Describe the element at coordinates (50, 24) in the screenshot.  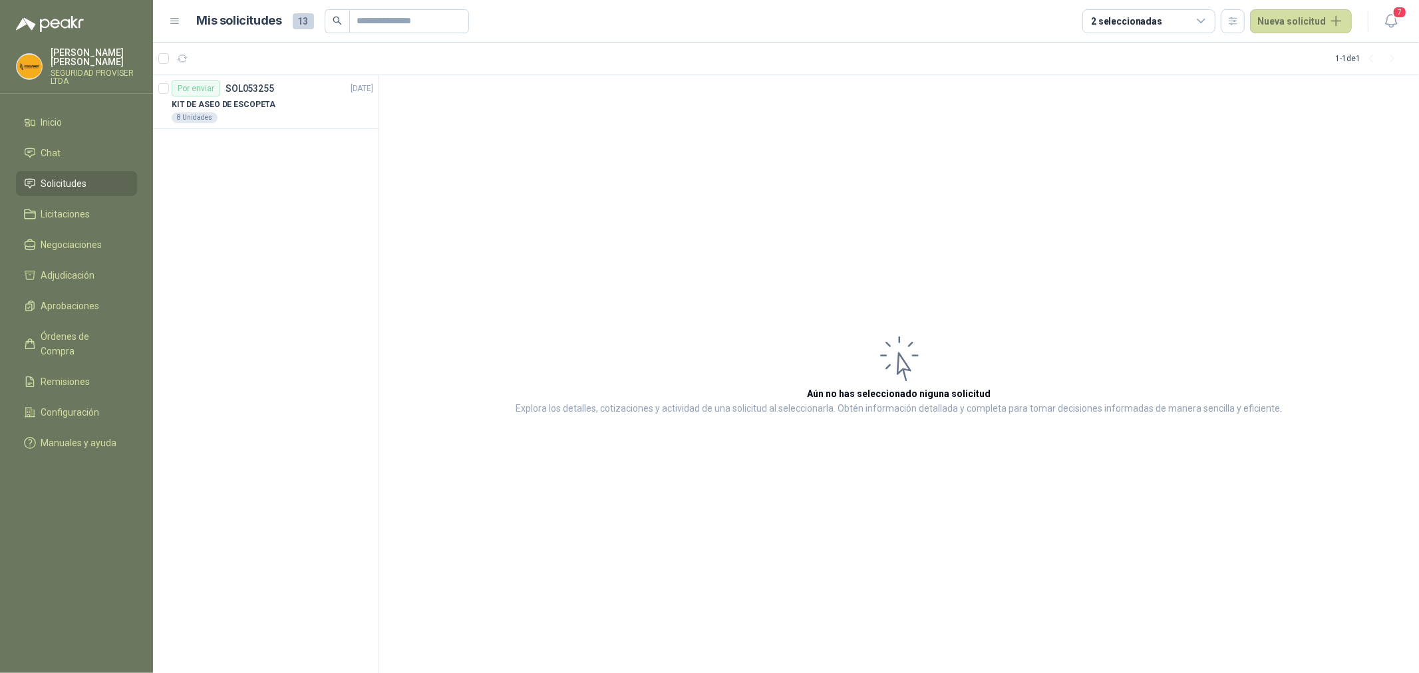
I see `img: Logo peakr` at that location.